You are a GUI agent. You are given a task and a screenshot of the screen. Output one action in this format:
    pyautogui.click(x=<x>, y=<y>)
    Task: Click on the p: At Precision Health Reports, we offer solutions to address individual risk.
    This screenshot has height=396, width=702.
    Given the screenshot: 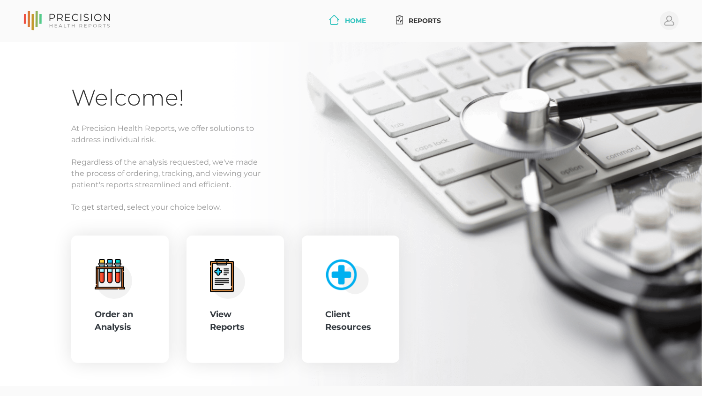 What is the action you would take?
    pyautogui.click(x=351, y=134)
    